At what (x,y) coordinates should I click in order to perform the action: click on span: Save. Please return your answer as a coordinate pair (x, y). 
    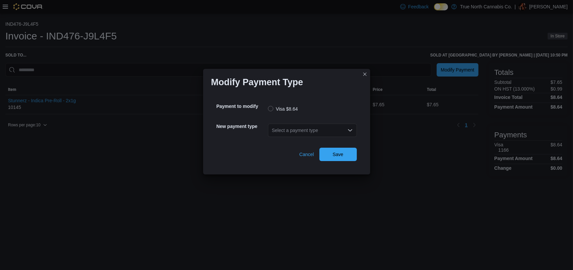
    Looking at the image, I should click on (338, 154).